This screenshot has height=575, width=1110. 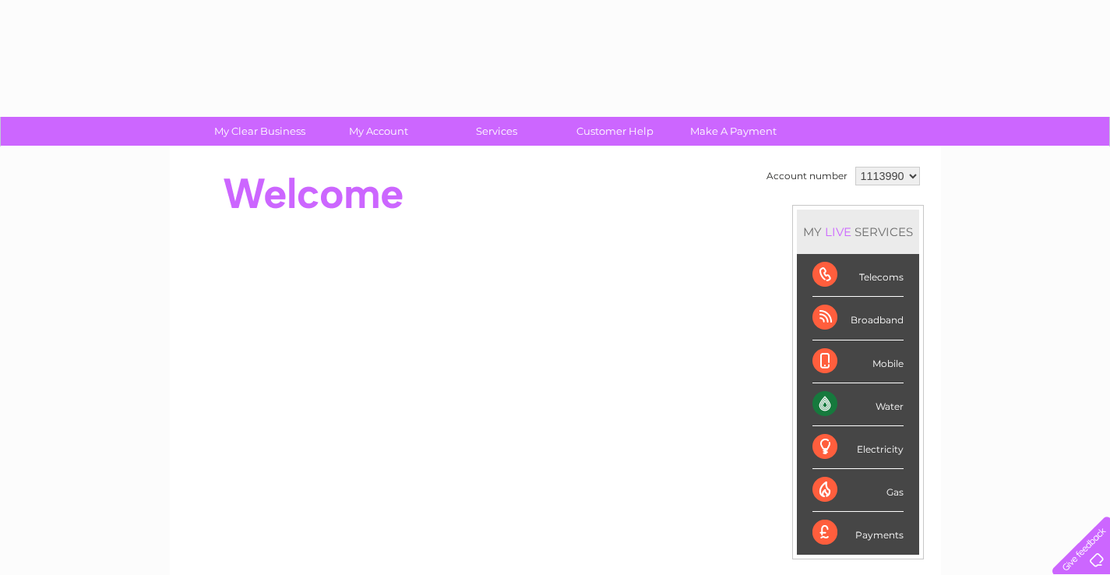 I want to click on a: Make A Payment, so click(x=733, y=131).